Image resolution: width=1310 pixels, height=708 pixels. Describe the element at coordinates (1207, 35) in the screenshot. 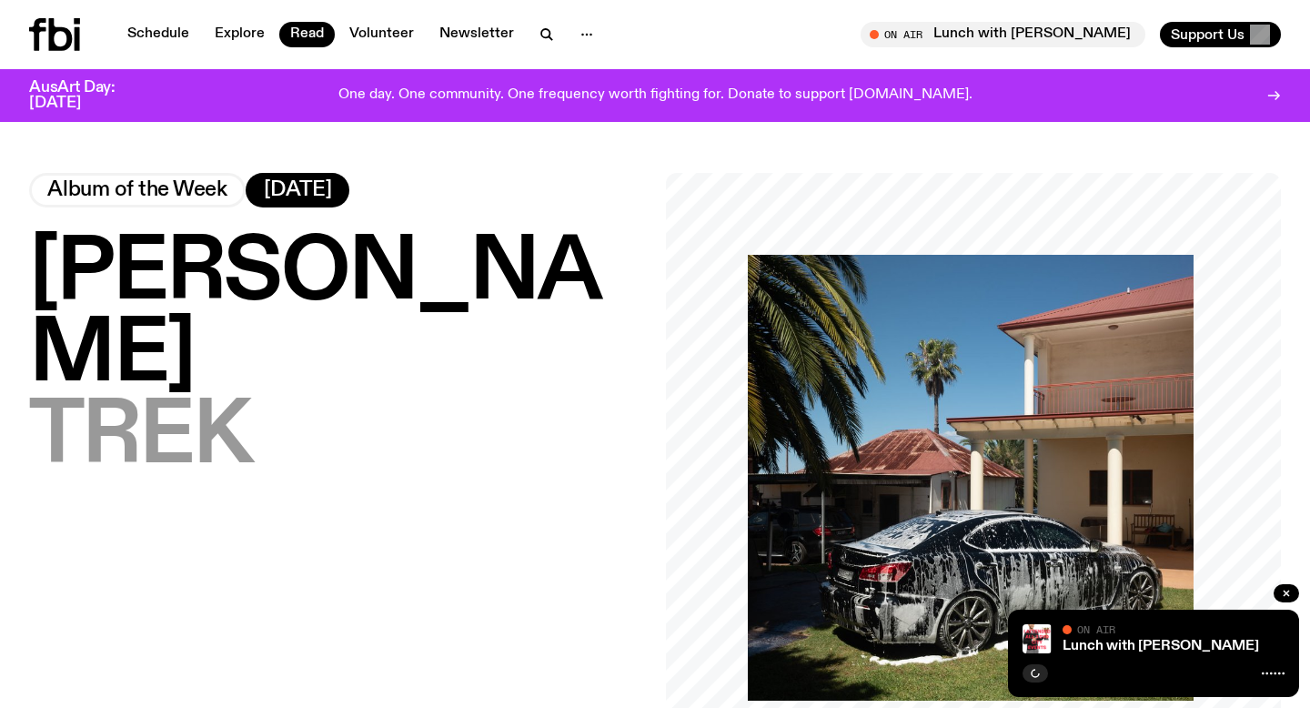

I see `span: Support Us` at that location.